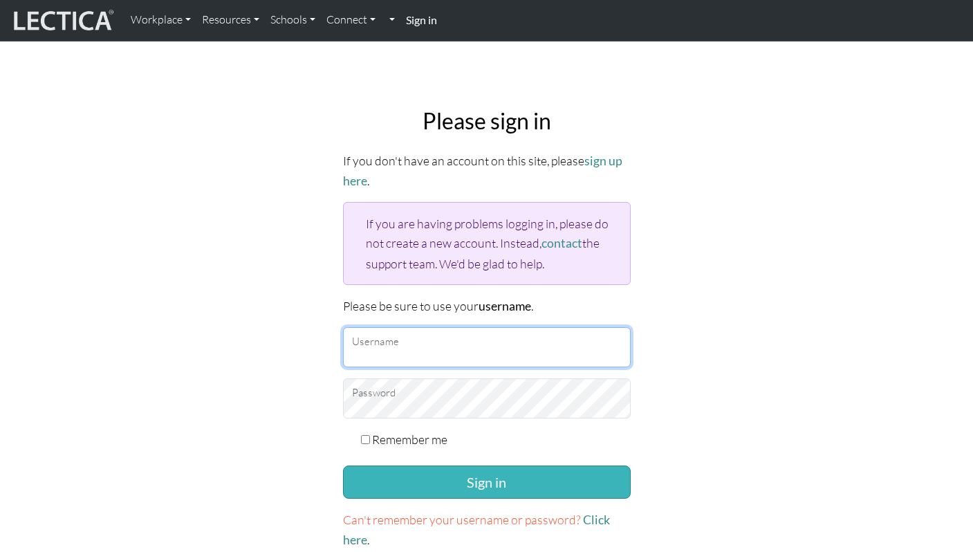  I want to click on img: lecticalive, so click(62, 21).